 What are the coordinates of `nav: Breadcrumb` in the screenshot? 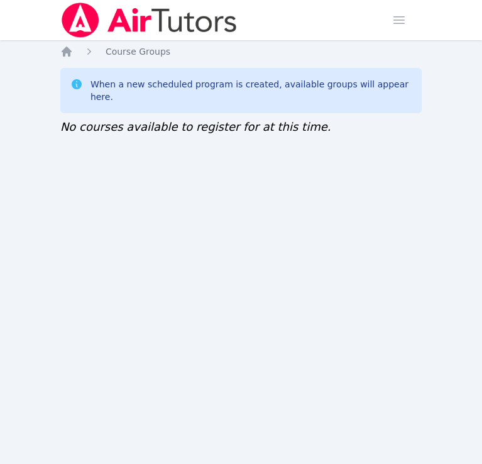 It's located at (241, 52).